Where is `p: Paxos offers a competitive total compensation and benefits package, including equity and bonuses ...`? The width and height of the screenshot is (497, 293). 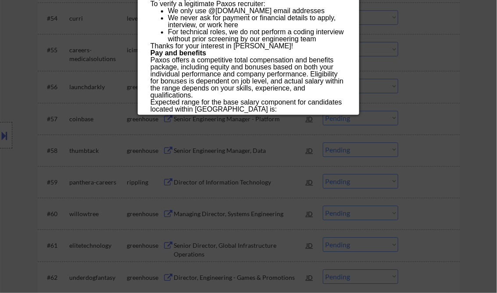 p: Paxos offers a competitive total compensation and benefits package, including equity and bonuses ... is located at coordinates (248, 78).